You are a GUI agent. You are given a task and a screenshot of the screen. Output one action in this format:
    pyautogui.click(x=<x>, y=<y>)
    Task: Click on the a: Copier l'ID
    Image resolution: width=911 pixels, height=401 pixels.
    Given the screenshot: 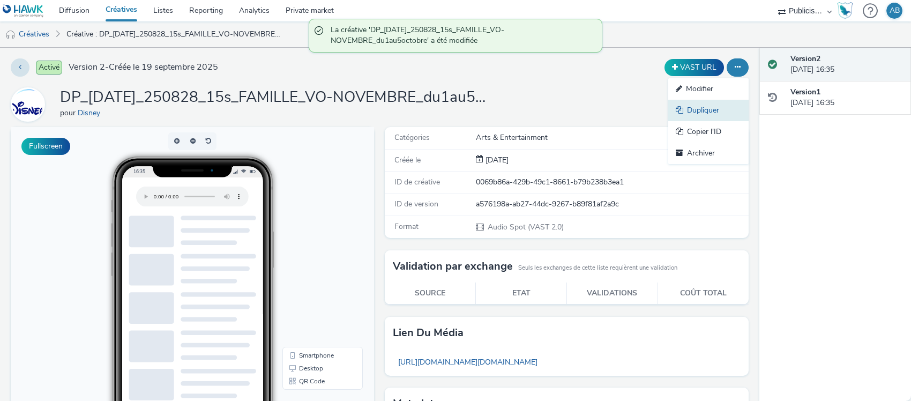 What is the action you would take?
    pyautogui.click(x=708, y=132)
    